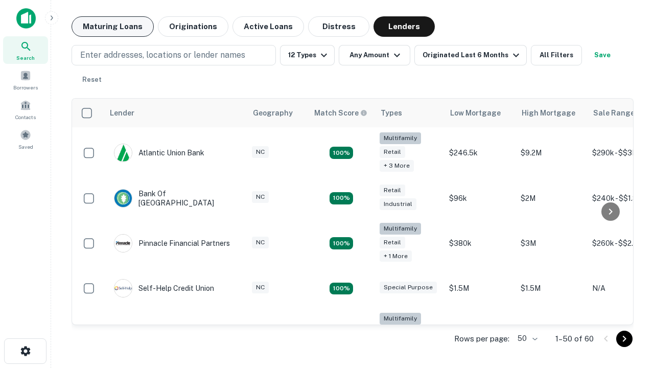 This screenshot has width=654, height=368. I want to click on div: Low Mortgage, so click(475, 113).